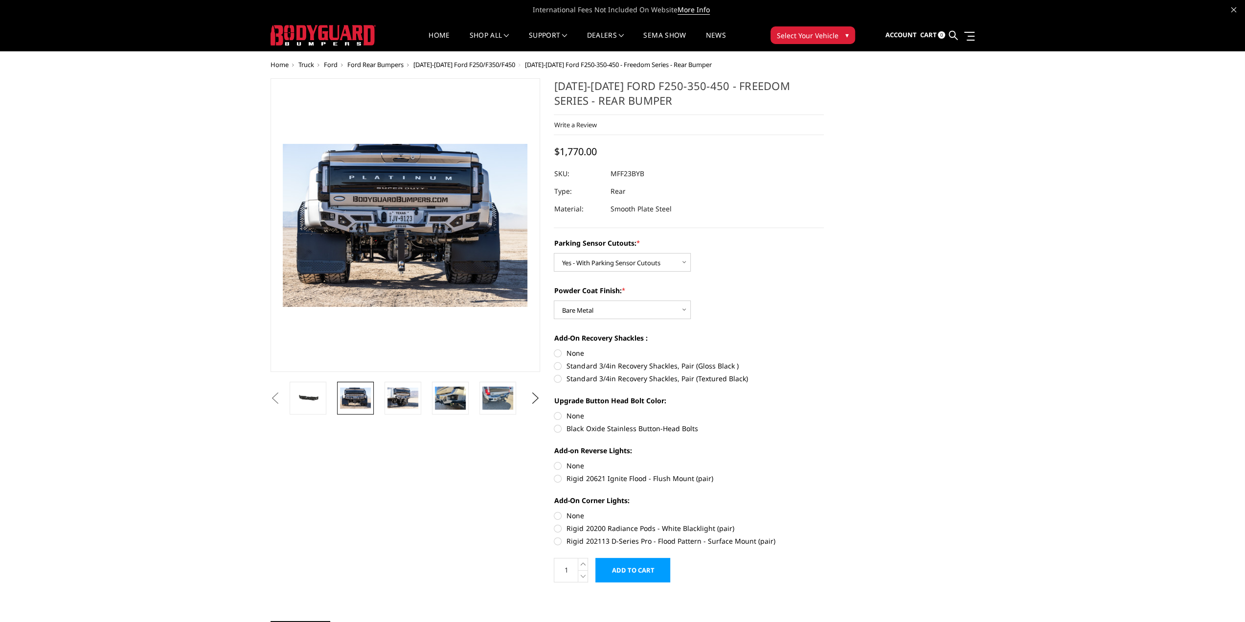 This screenshot has height=622, width=1245. I want to click on span: $1,770.00, so click(575, 151).